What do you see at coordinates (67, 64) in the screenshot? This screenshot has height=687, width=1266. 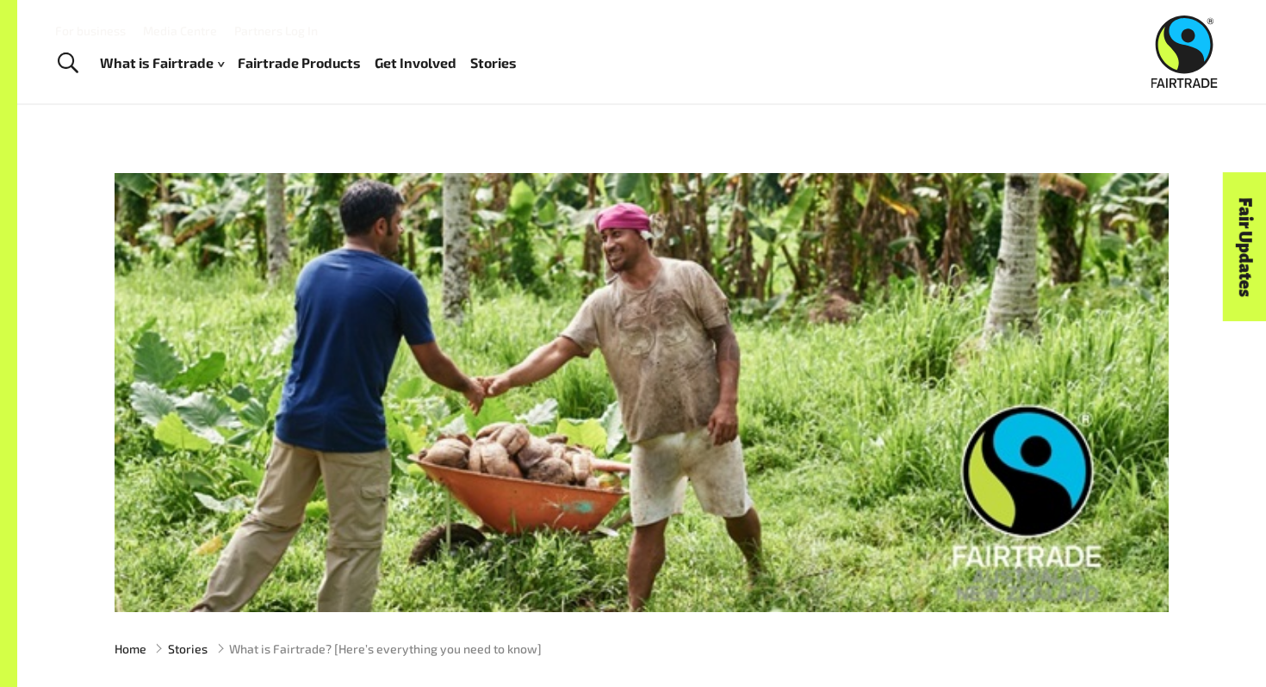 I see `a: Toggle Search` at bounding box center [67, 64].